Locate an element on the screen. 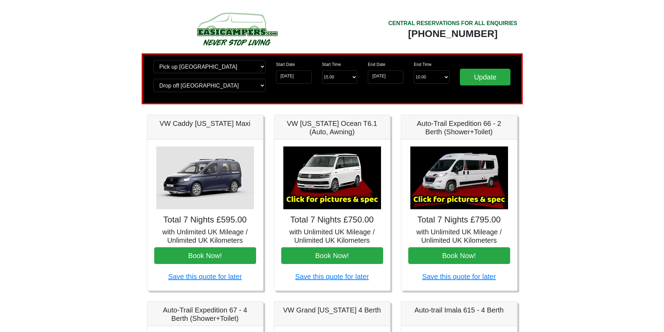 This screenshot has width=664, height=332. img: campers-checkout-logo.png is located at coordinates (237, 29).